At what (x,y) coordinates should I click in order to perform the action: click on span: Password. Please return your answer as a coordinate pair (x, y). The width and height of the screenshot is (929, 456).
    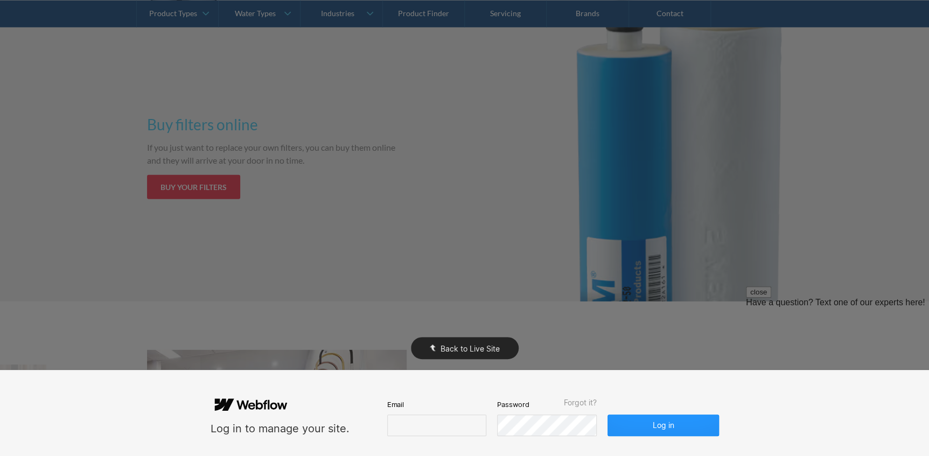
    Looking at the image, I should click on (513, 405).